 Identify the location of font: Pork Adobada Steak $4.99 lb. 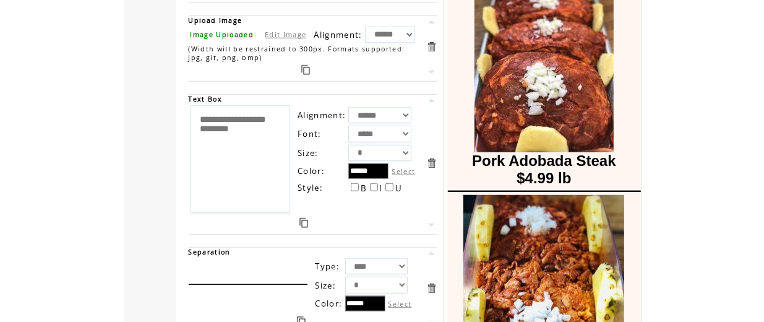
(544, 169).